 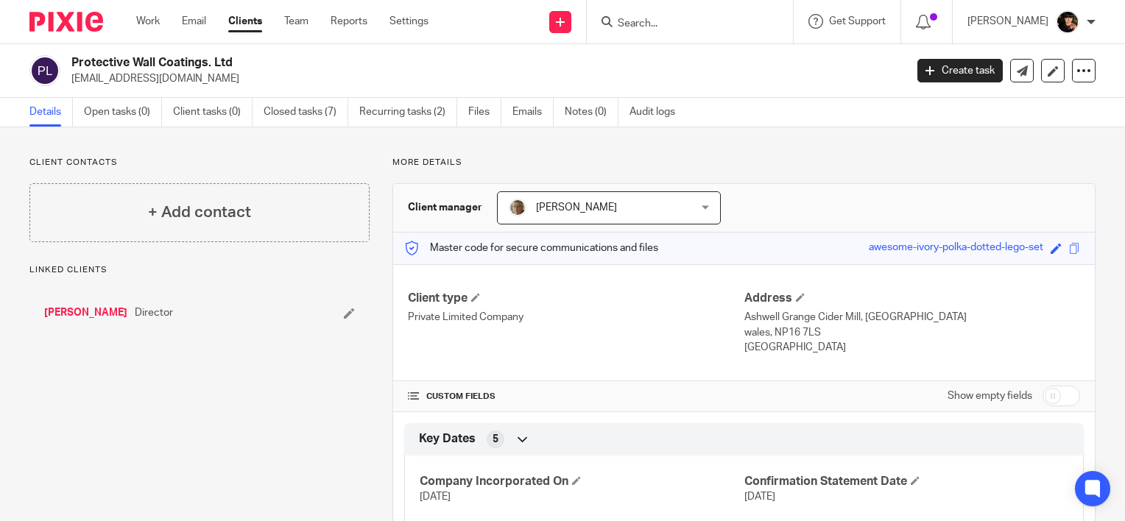 What do you see at coordinates (296, 21) in the screenshot?
I see `a: Team` at bounding box center [296, 21].